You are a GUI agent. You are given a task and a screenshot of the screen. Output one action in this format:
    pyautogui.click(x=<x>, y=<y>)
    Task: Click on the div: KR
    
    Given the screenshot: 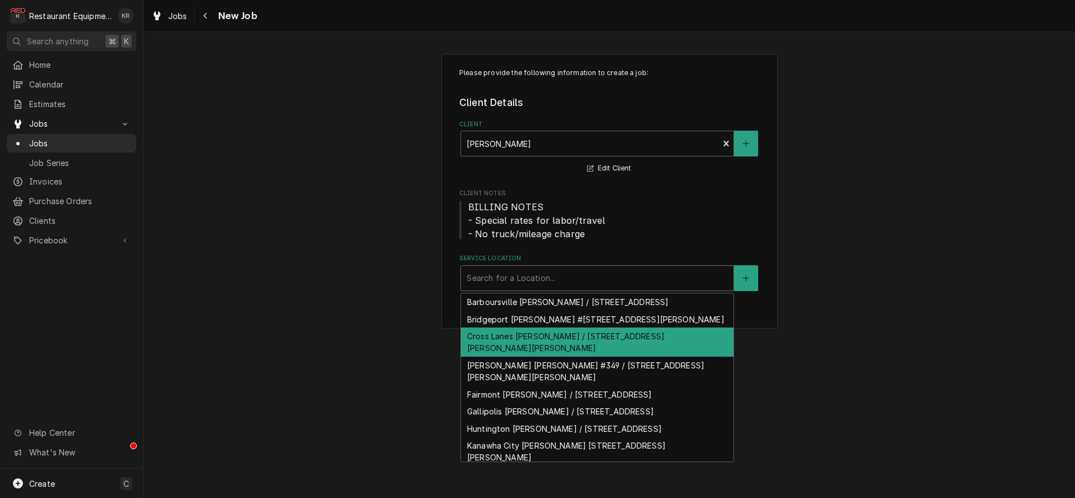 What is the action you would take?
    pyautogui.click(x=126, y=16)
    